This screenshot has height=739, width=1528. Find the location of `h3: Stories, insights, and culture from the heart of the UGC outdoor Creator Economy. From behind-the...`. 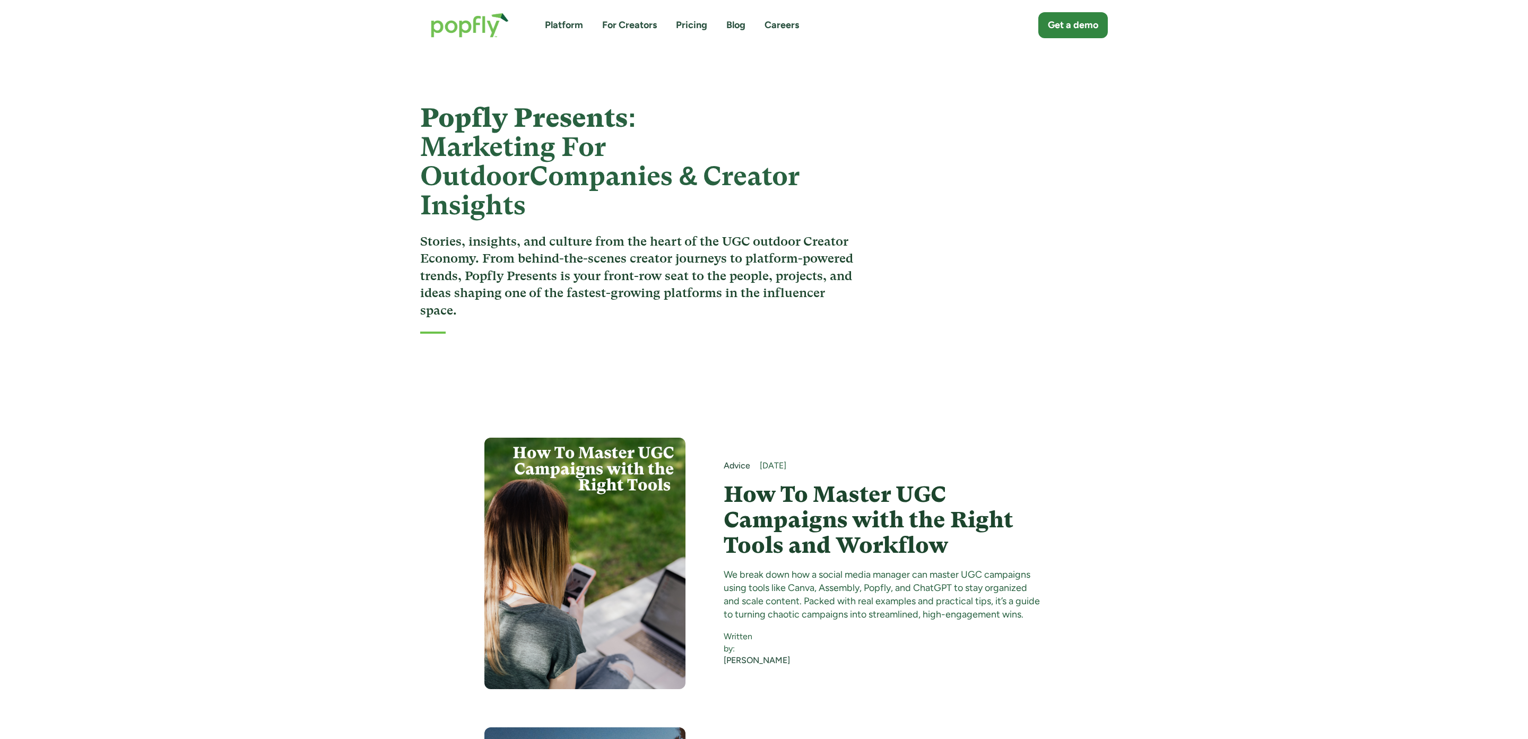

h3: Stories, insights, and culture from the heart of the UGC outdoor Creator Economy. From behind-the... is located at coordinates (640, 276).